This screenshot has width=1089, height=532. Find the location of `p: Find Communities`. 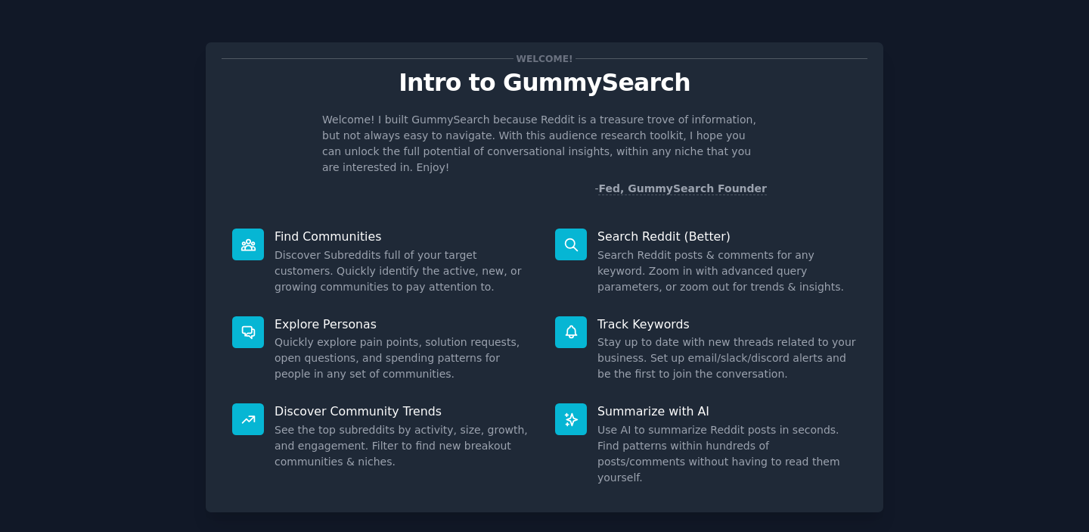

p: Find Communities is located at coordinates (404, 236).